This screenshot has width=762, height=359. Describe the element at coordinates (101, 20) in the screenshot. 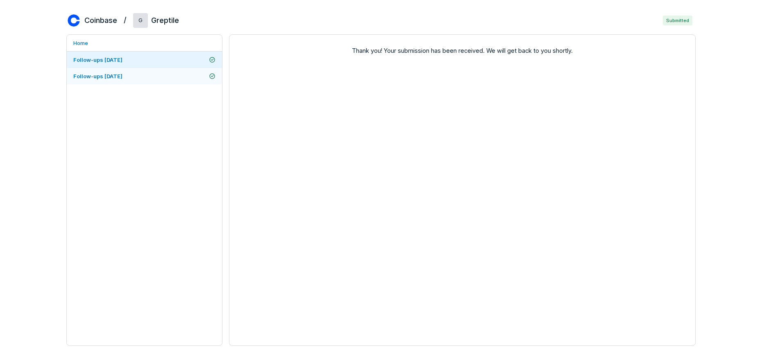

I see `h2: Coinbase` at that location.